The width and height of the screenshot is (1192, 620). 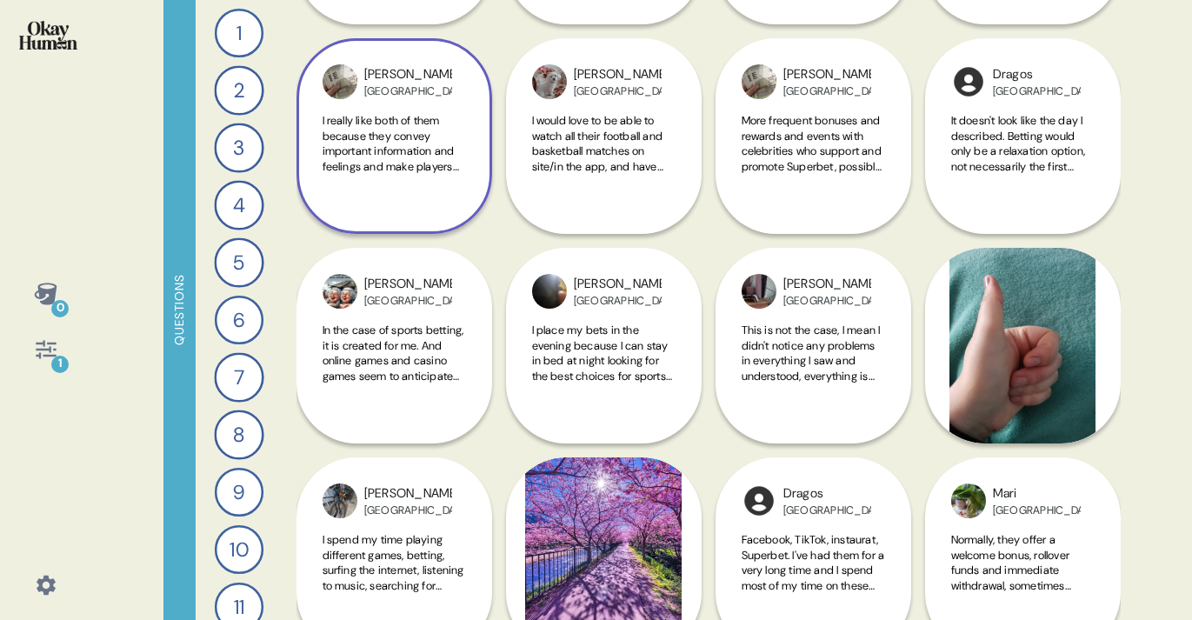 What do you see at coordinates (340, 501) in the screenshot?
I see `img: 937_PROFILE_PICTURE_1000005023.jpg` at bounding box center [340, 501].